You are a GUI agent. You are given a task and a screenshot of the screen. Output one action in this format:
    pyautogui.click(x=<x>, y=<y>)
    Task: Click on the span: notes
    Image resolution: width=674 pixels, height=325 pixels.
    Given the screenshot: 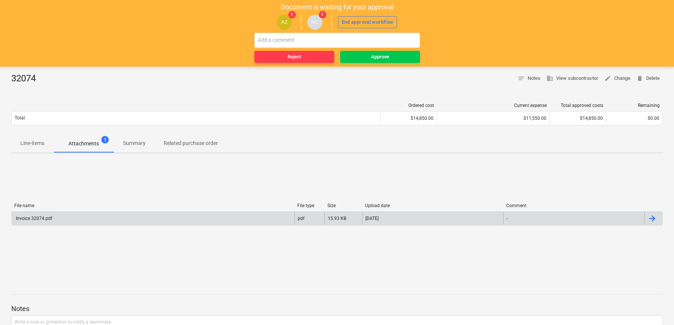 What is the action you would take?
    pyautogui.click(x=521, y=78)
    